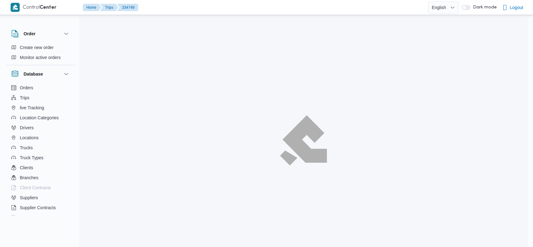  Describe the element at coordinates (41, 74) in the screenshot. I see `button: Database` at that location.